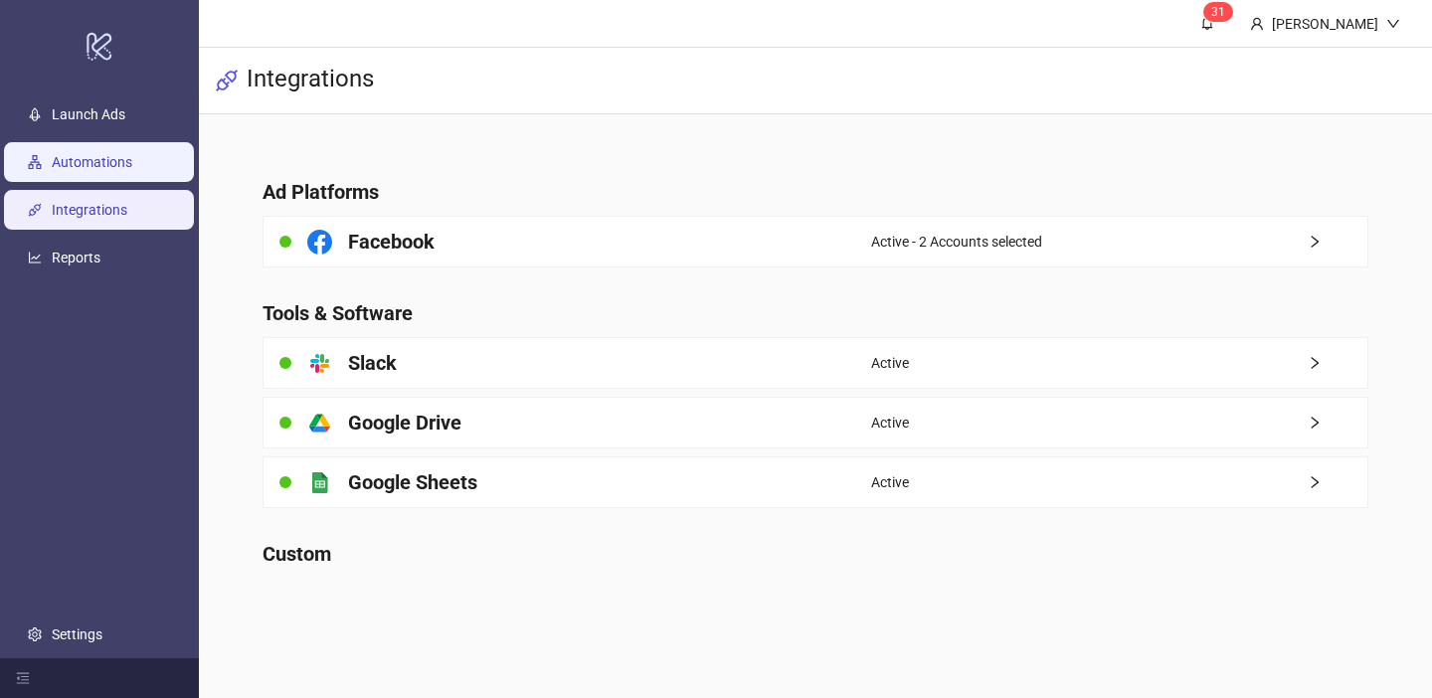 This screenshot has height=698, width=1432. Describe the element at coordinates (1221, 12) in the screenshot. I see `span: 1` at that location.